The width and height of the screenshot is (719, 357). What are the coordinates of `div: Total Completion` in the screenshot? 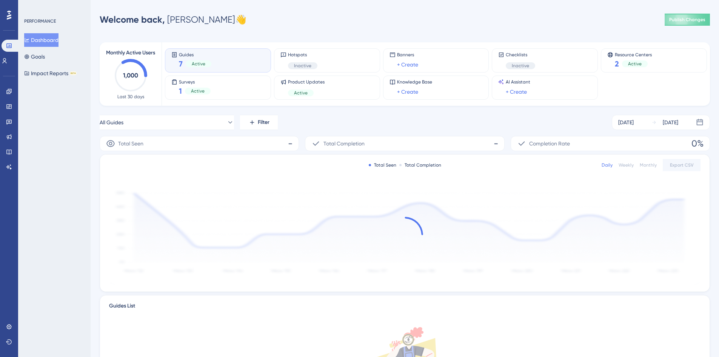 It's located at (420, 165).